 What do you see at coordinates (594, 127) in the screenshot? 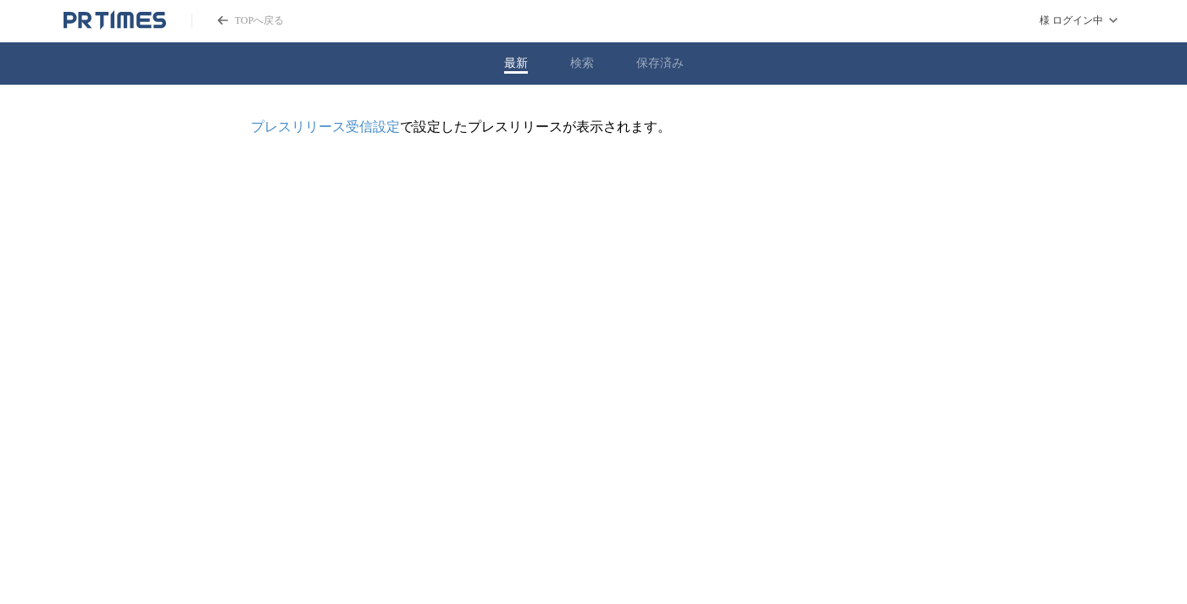
I see `p: で設定したプレスリリースが表示されます。` at bounding box center [594, 127].